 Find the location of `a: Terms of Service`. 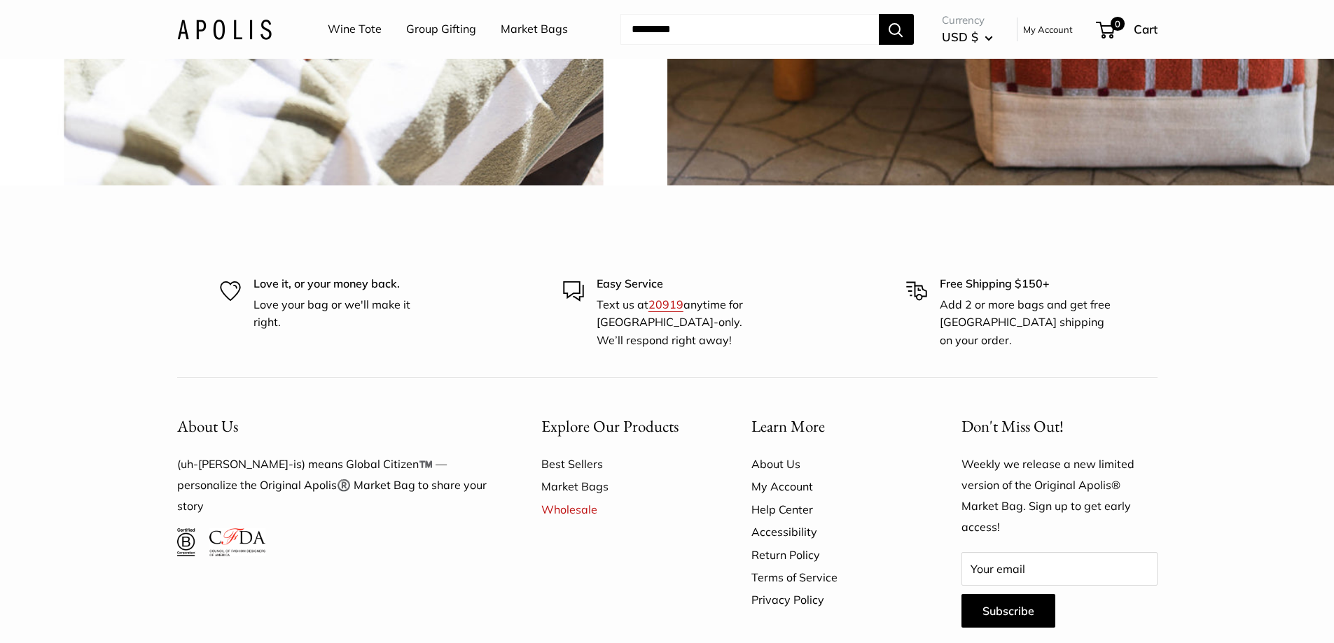

a: Terms of Service is located at coordinates (832, 578).